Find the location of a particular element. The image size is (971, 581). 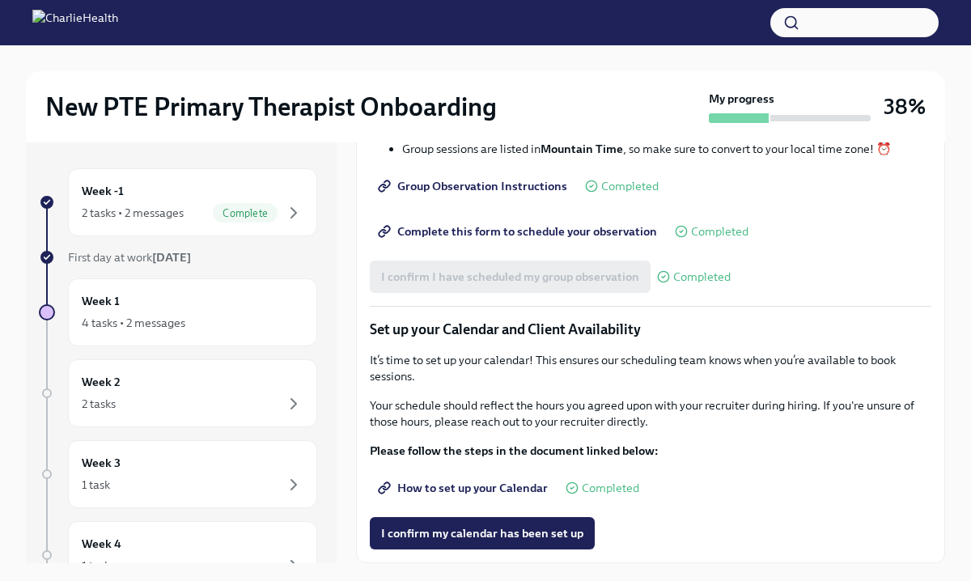

a: How to set up your Calendar is located at coordinates (464, 488).